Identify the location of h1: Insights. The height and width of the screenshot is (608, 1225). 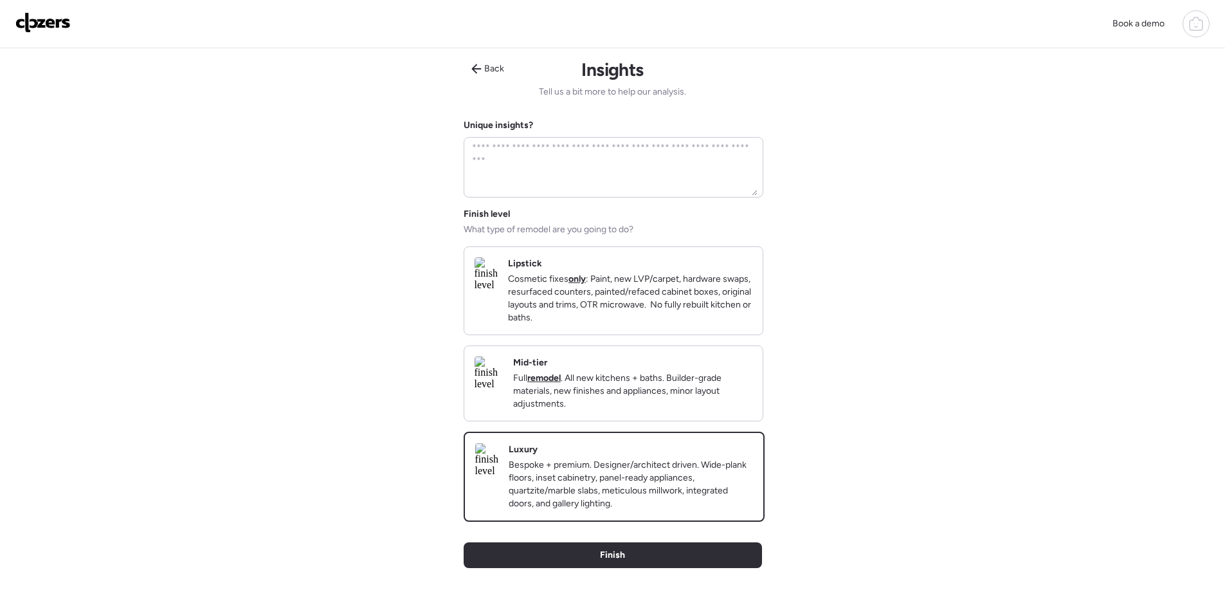
(612, 69).